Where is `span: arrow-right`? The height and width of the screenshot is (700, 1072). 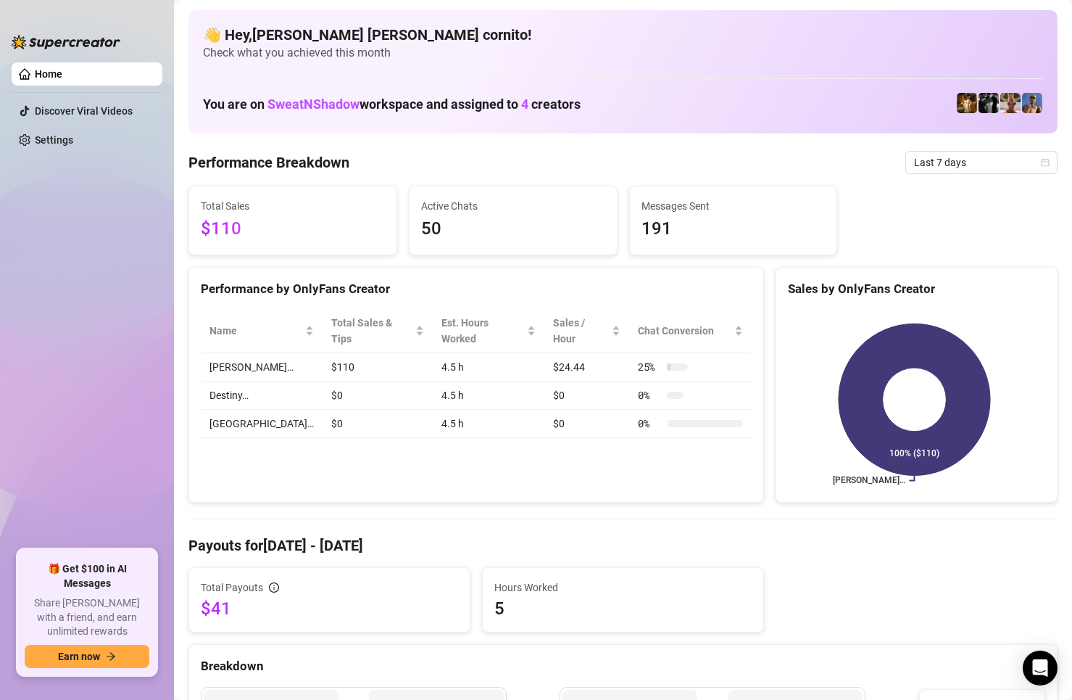
span: arrow-right is located at coordinates (111, 656).